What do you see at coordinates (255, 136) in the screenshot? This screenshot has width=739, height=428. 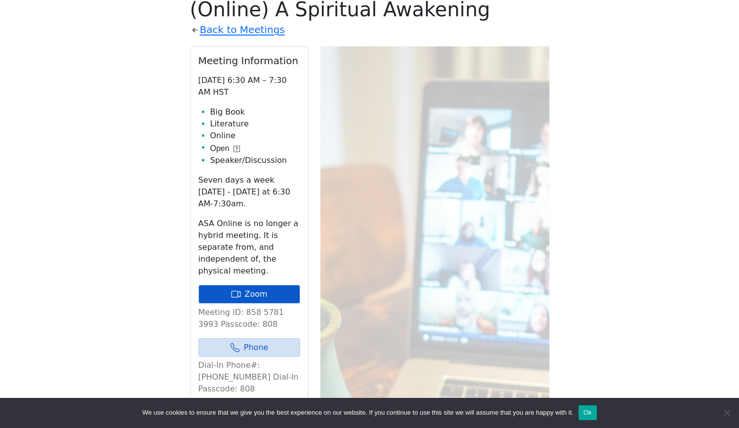 I see `li: Online` at bounding box center [255, 136].